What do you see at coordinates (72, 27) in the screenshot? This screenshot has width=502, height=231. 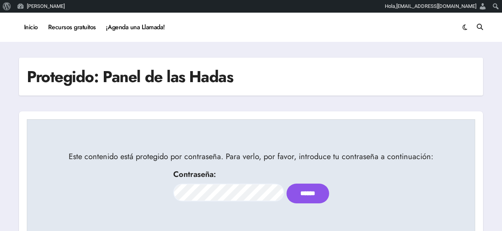 I see `a: Recursos gratuitos` at bounding box center [72, 27].